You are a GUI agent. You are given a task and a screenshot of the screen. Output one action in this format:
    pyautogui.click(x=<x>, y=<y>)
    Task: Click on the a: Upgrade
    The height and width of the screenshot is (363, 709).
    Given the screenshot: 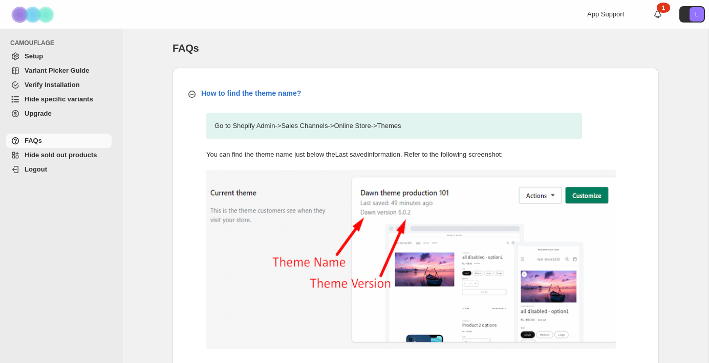 What is the action you would take?
    pyautogui.click(x=59, y=114)
    